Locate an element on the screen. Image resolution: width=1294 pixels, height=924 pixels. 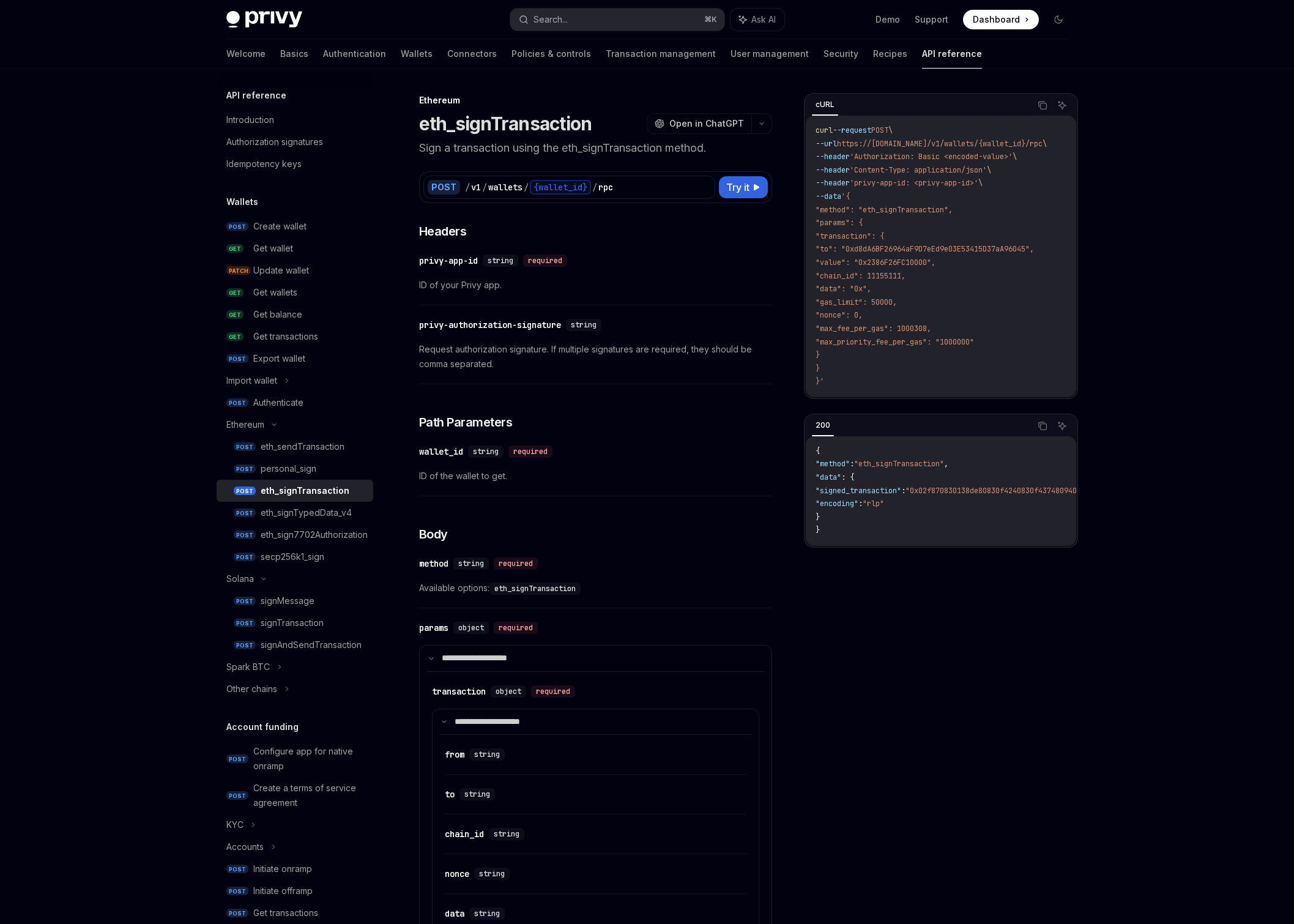
div: eth_sendTransaction is located at coordinates (302, 447).